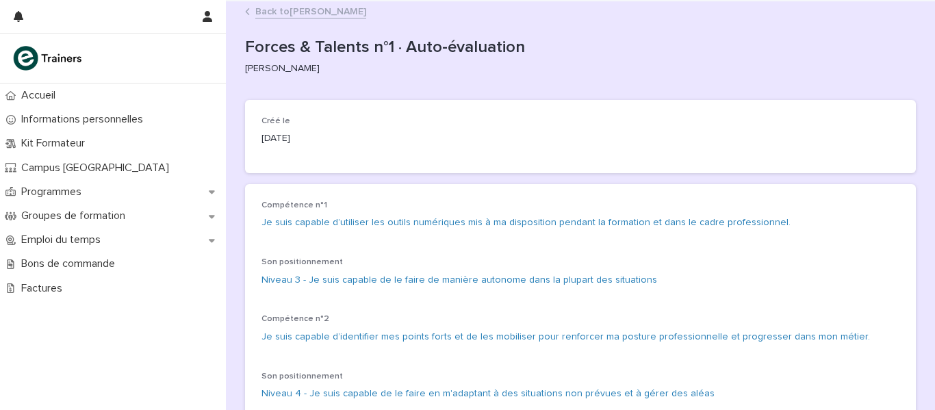 This screenshot has width=935, height=410. What do you see at coordinates (76, 216) in the screenshot?
I see `p: Groupes de formation` at bounding box center [76, 216].